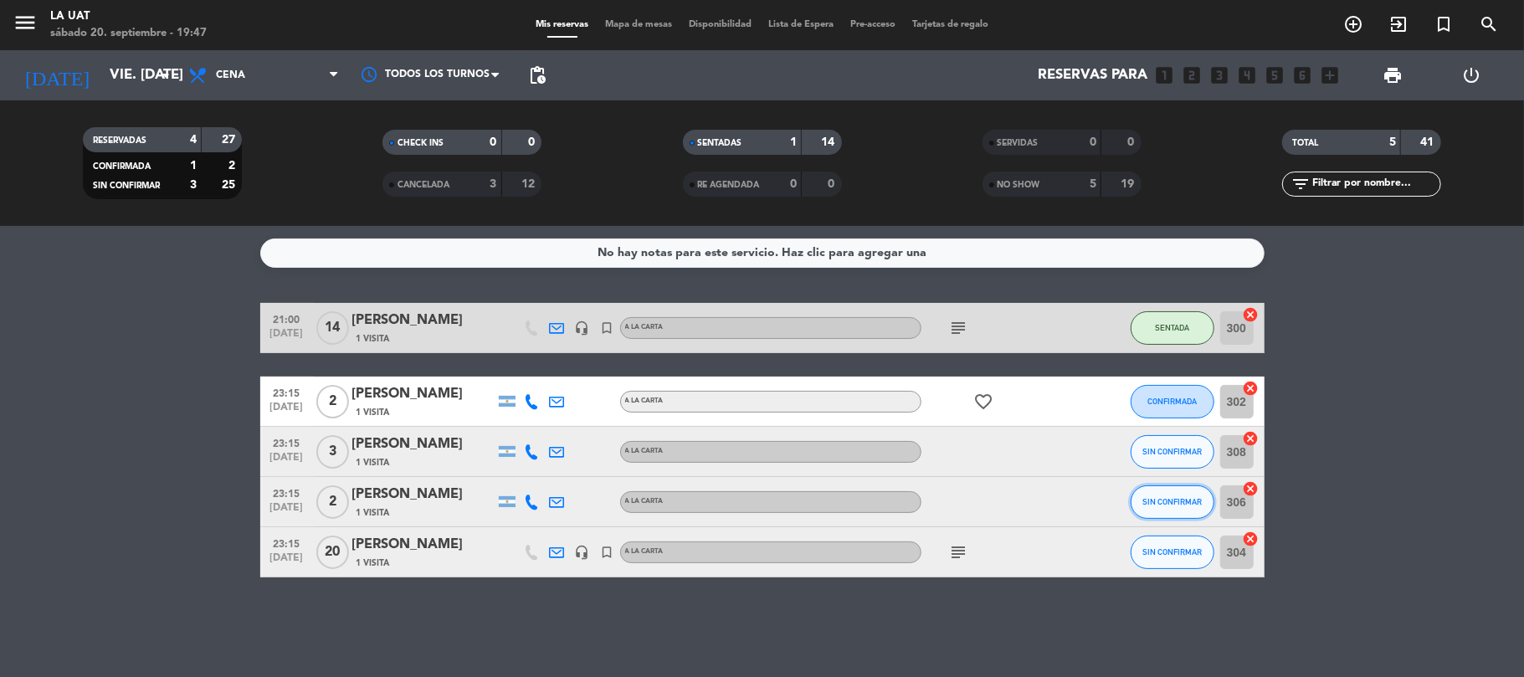  What do you see at coordinates (1353, 24) in the screenshot?
I see `i: add_circle_outline` at bounding box center [1353, 24].